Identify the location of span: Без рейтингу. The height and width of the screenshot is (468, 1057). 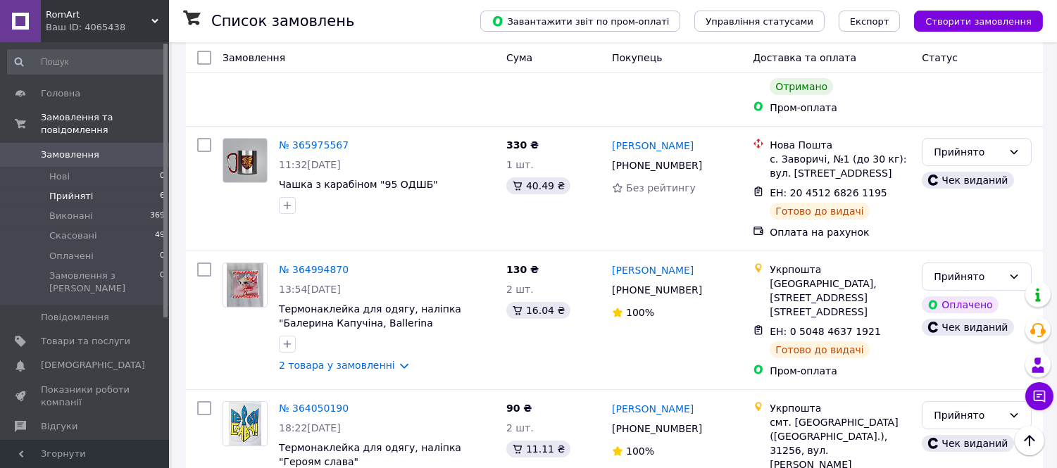
(660, 188).